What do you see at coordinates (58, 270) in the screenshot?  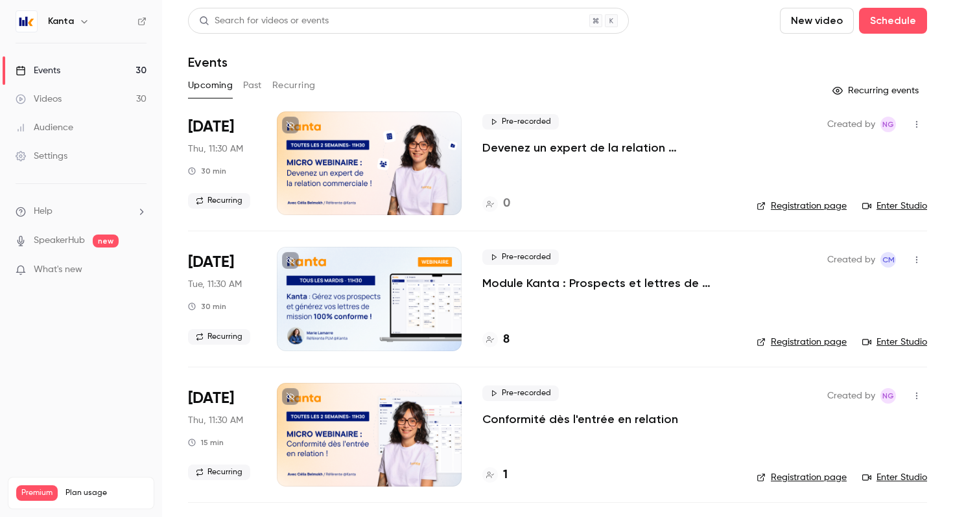 I see `span: What's new` at bounding box center [58, 270].